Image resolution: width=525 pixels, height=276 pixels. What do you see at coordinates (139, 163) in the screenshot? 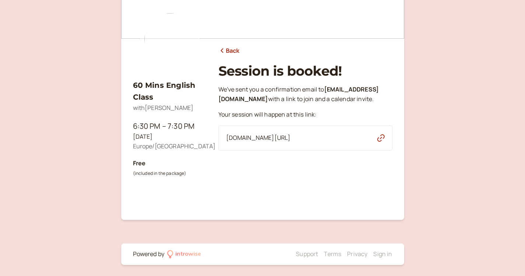
I see `b: Free` at bounding box center [139, 163].